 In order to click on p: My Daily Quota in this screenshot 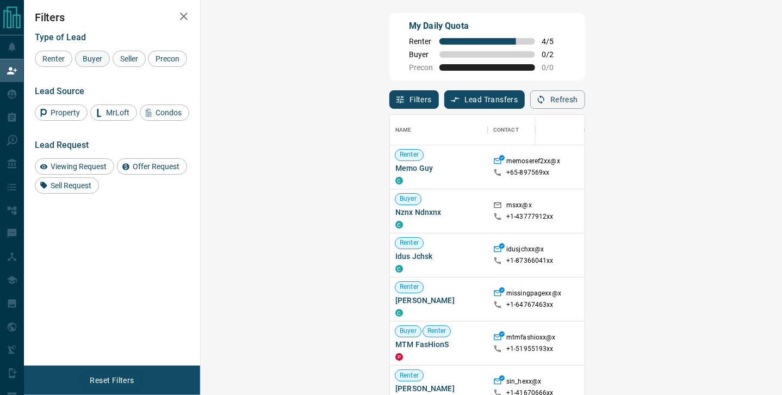, I will do `click(487, 26)`.